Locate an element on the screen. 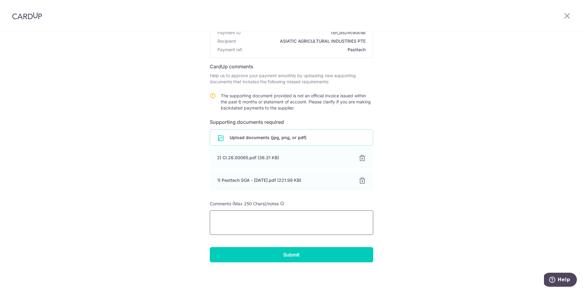  span: ASIATIC AGRICULTURAL INDUSTRIES PTE is located at coordinates (302, 41).